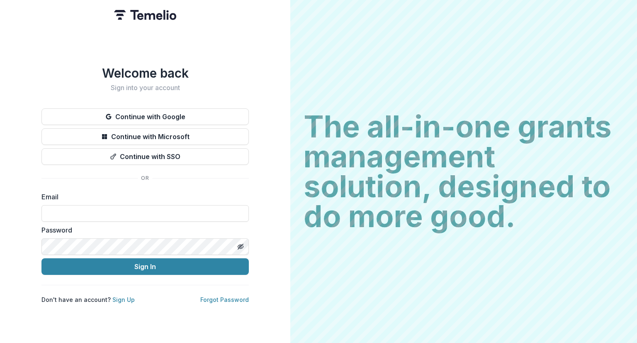 The height and width of the screenshot is (343, 637). What do you see at coordinates (143, 230) in the screenshot?
I see `label: Password` at bounding box center [143, 230].